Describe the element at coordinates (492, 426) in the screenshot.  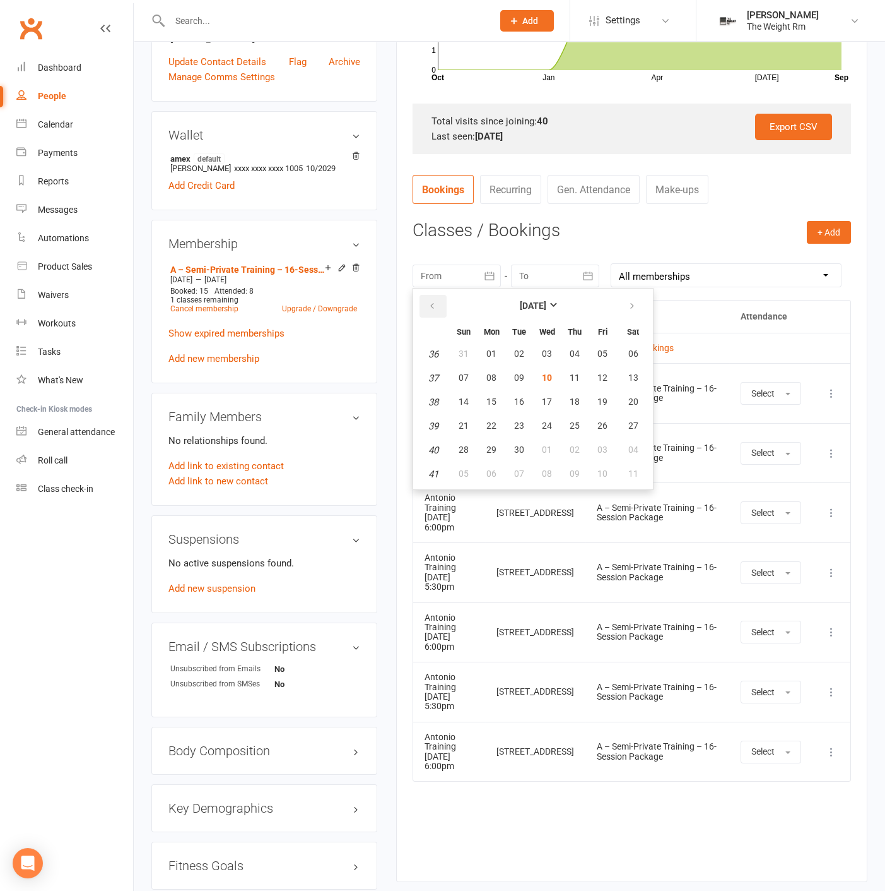
I see `button: 22` at that location.